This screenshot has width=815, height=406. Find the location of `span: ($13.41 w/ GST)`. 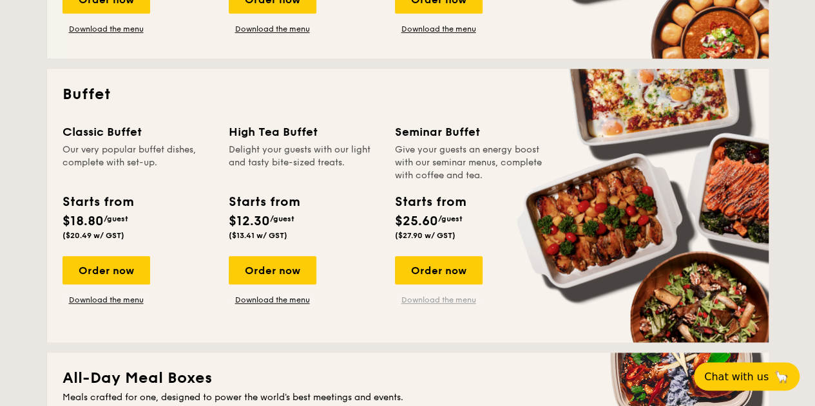

span: ($13.41 w/ GST) is located at coordinates (258, 236).